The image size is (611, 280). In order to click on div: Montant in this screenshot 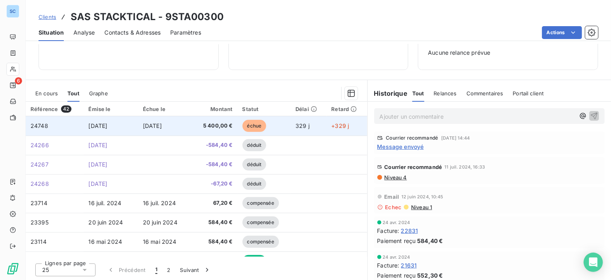, I will do `click(215, 109)`.